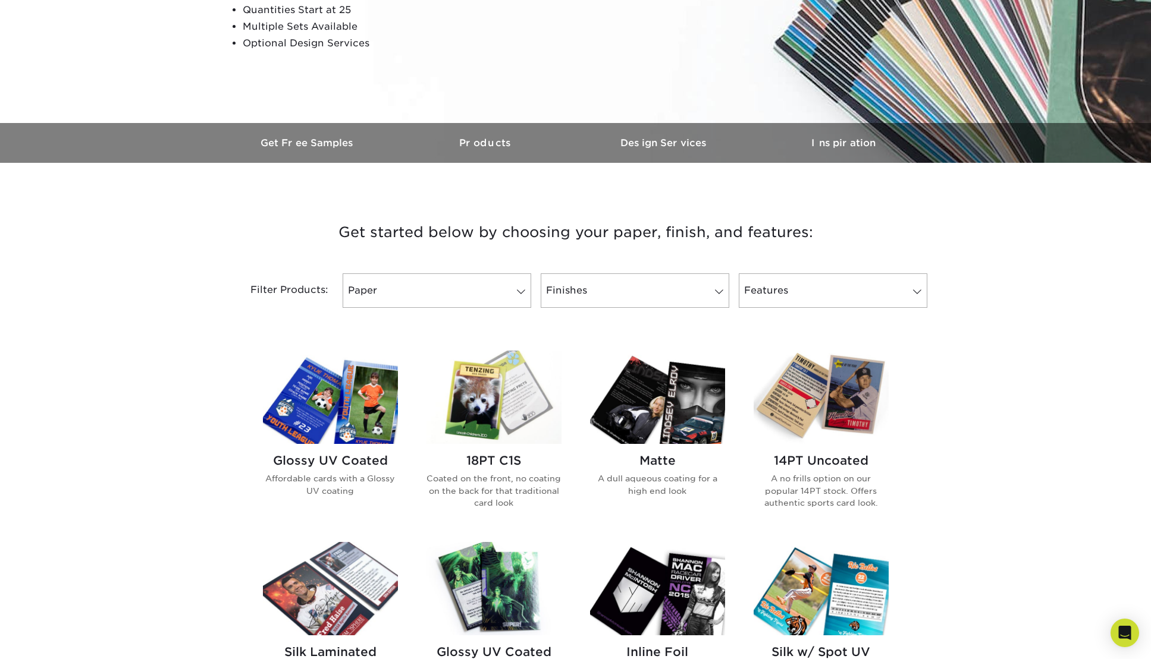 The width and height of the screenshot is (1151, 659). What do you see at coordinates (278, 291) in the screenshot?
I see `div: Filter Products:` at bounding box center [278, 291].